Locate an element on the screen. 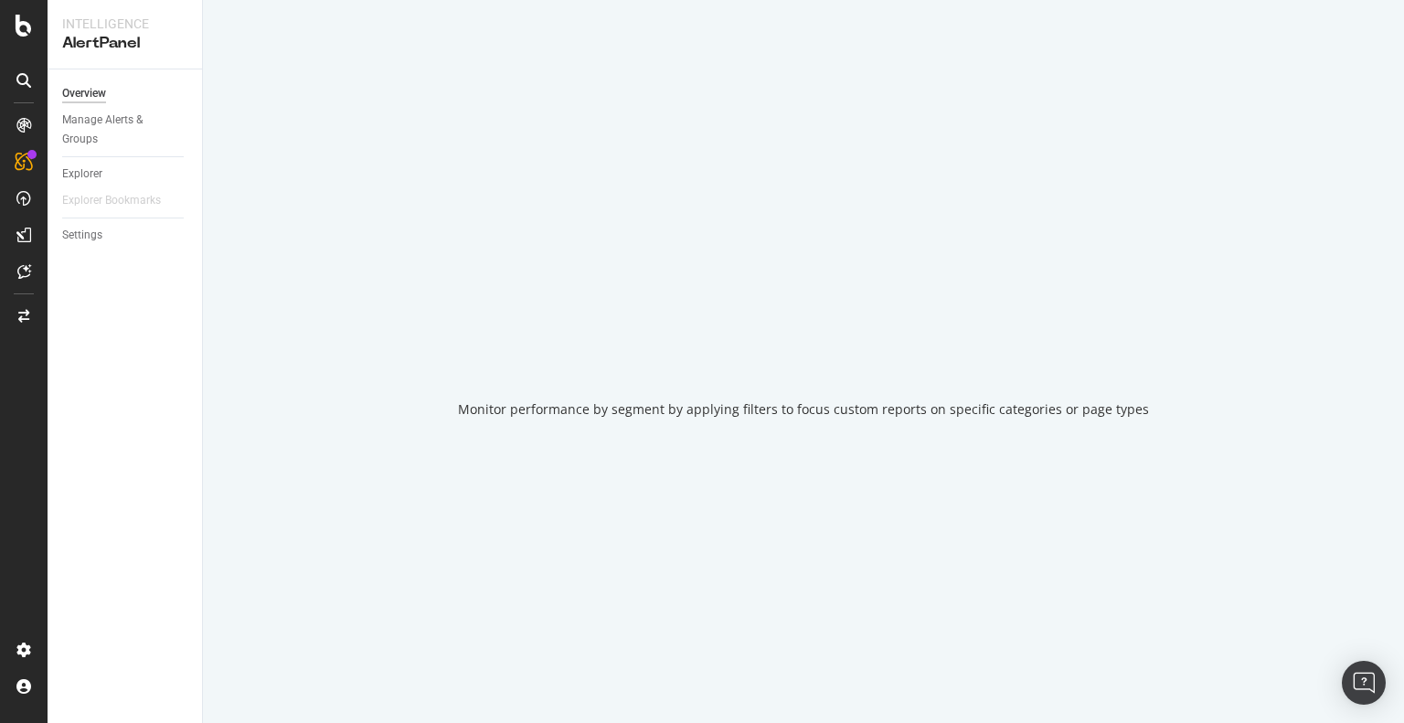 The width and height of the screenshot is (1404, 723). div: Overview is located at coordinates (84, 93).